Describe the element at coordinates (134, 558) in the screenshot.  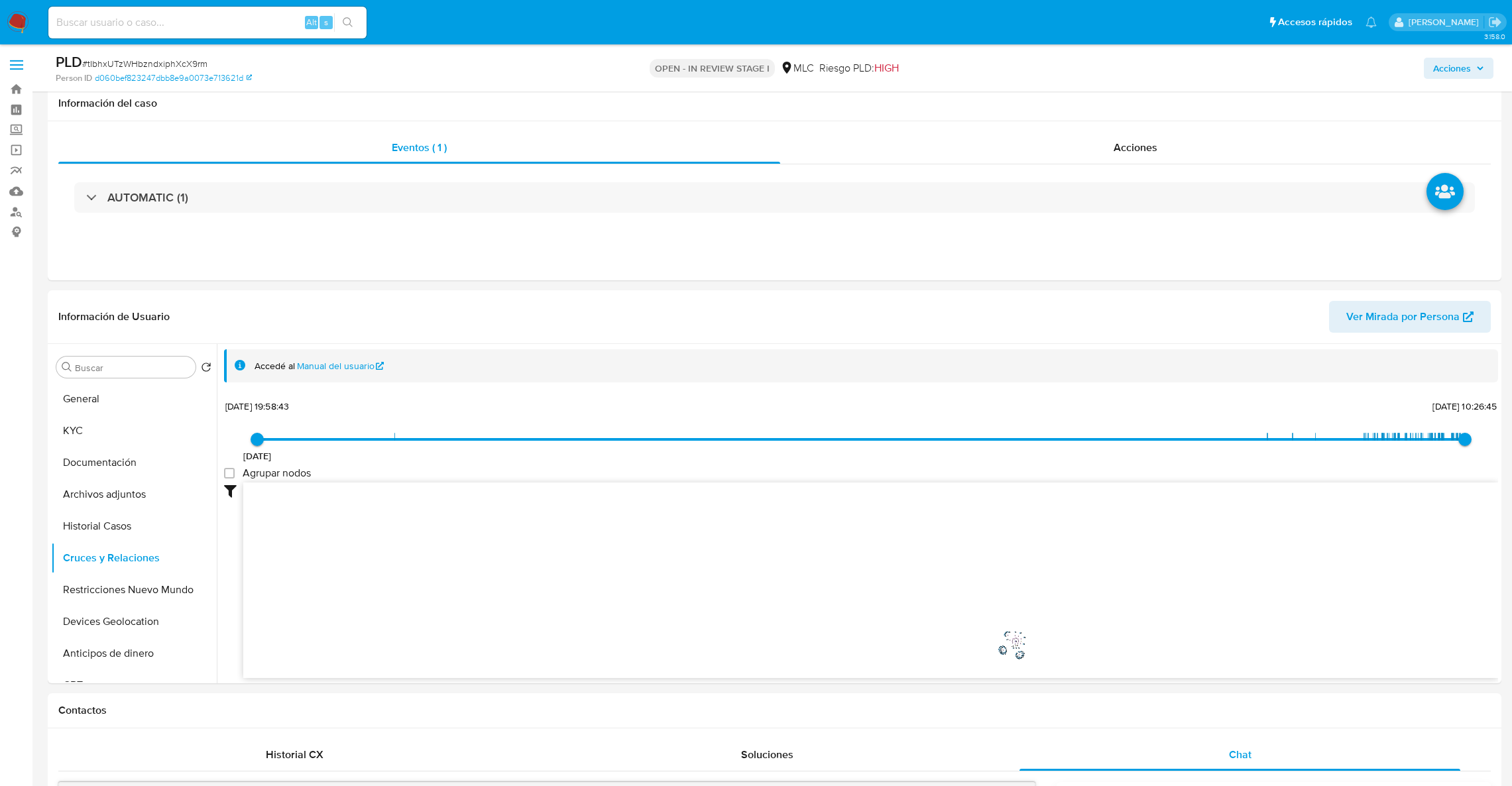
I see `button: Cruces y Relaciones` at that location.